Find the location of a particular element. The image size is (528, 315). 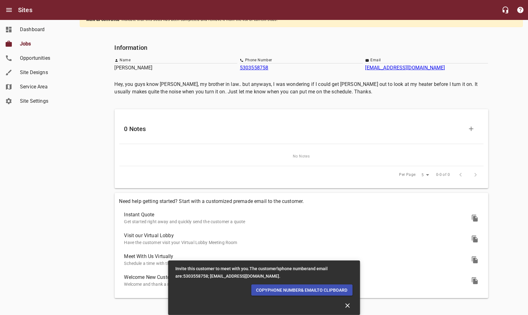

p: Get started right away and quickly send the customer a quote is located at coordinates (297, 222).